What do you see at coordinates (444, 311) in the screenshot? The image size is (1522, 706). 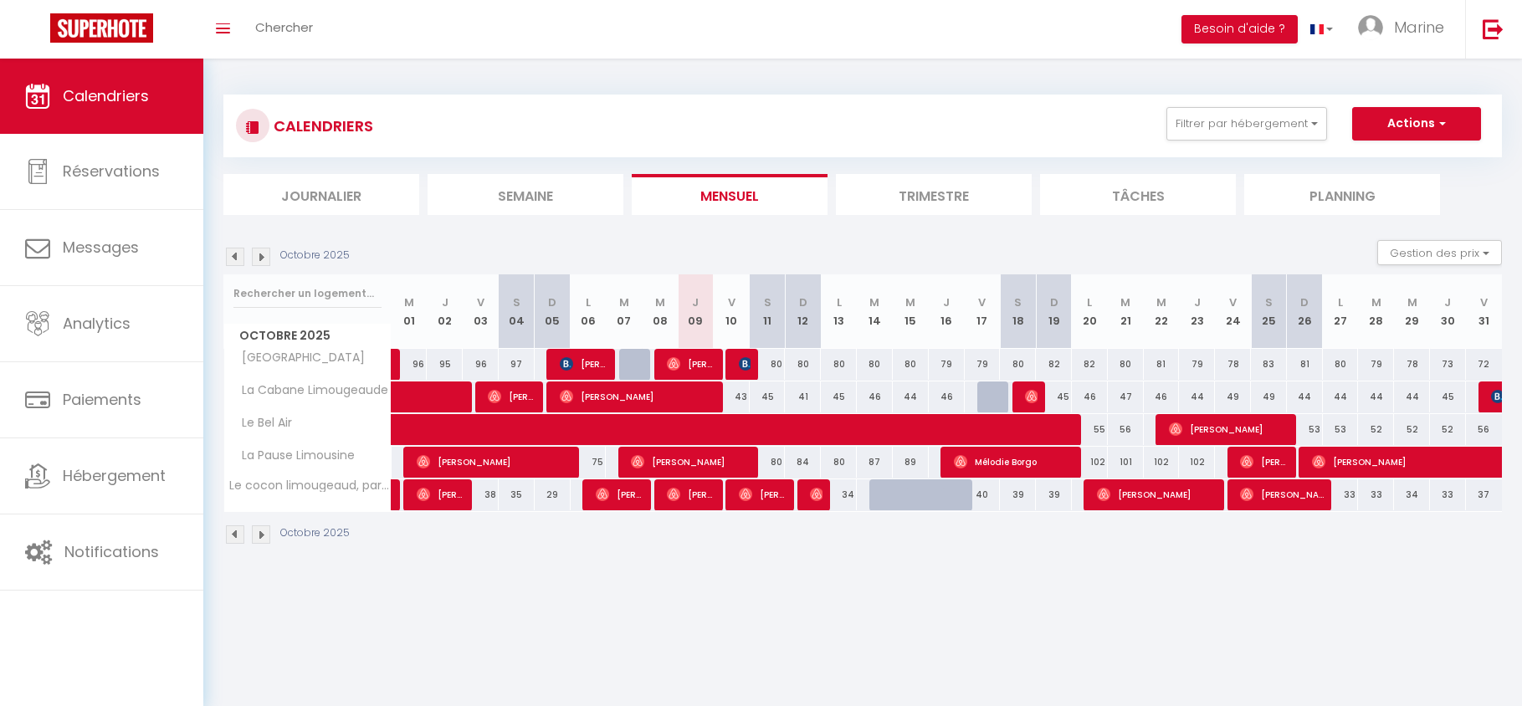 I see `th: 02` at bounding box center [444, 311].